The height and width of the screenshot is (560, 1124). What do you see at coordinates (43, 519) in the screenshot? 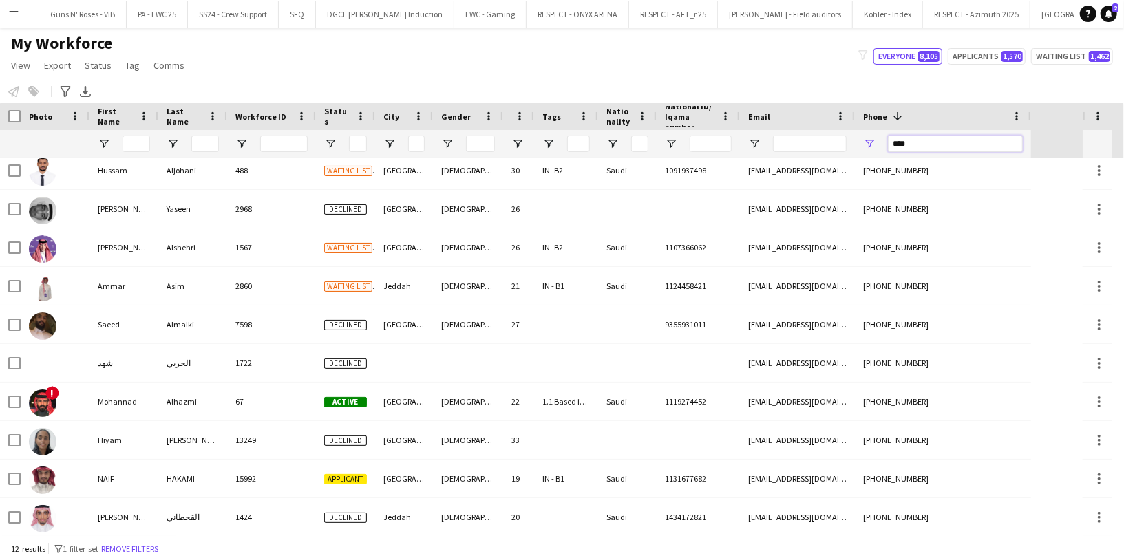
I see `img: عبدالله القحطاني` at bounding box center [43, 519].